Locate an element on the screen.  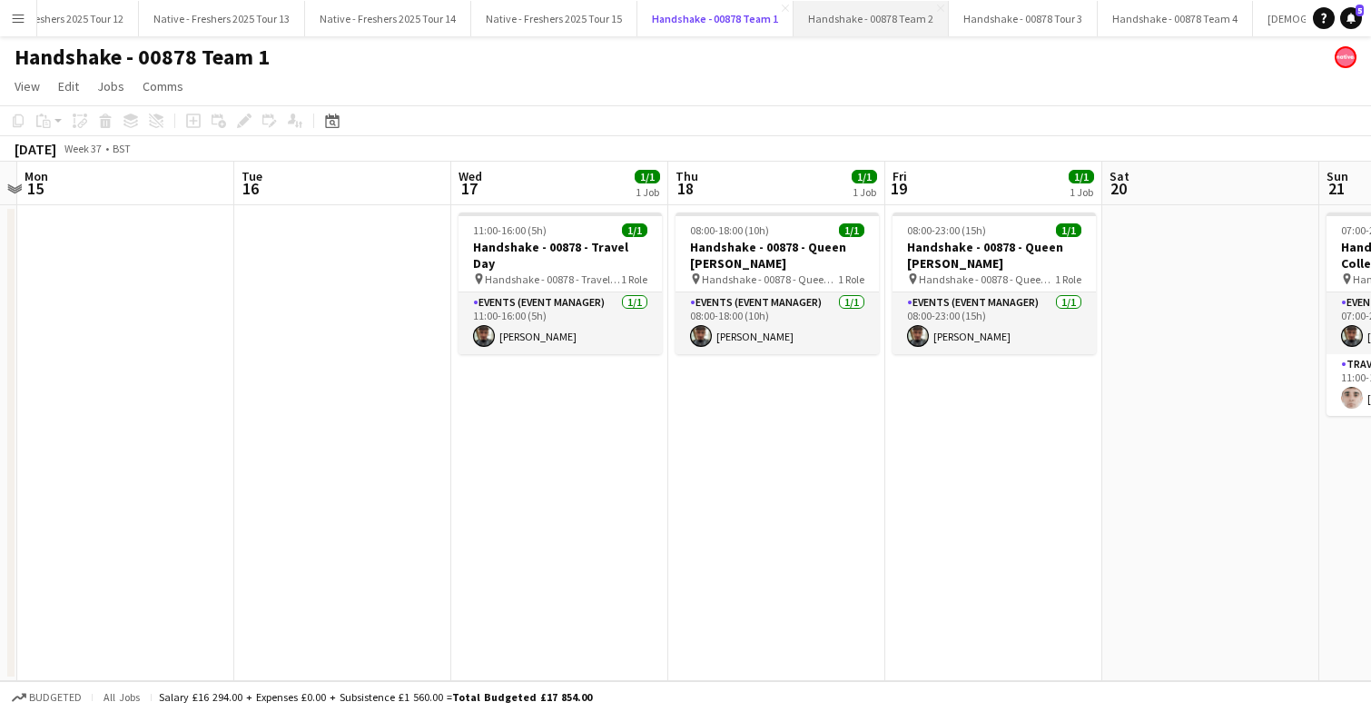
button: Native - Freshers 2025 Tour 14 is located at coordinates (388, 18).